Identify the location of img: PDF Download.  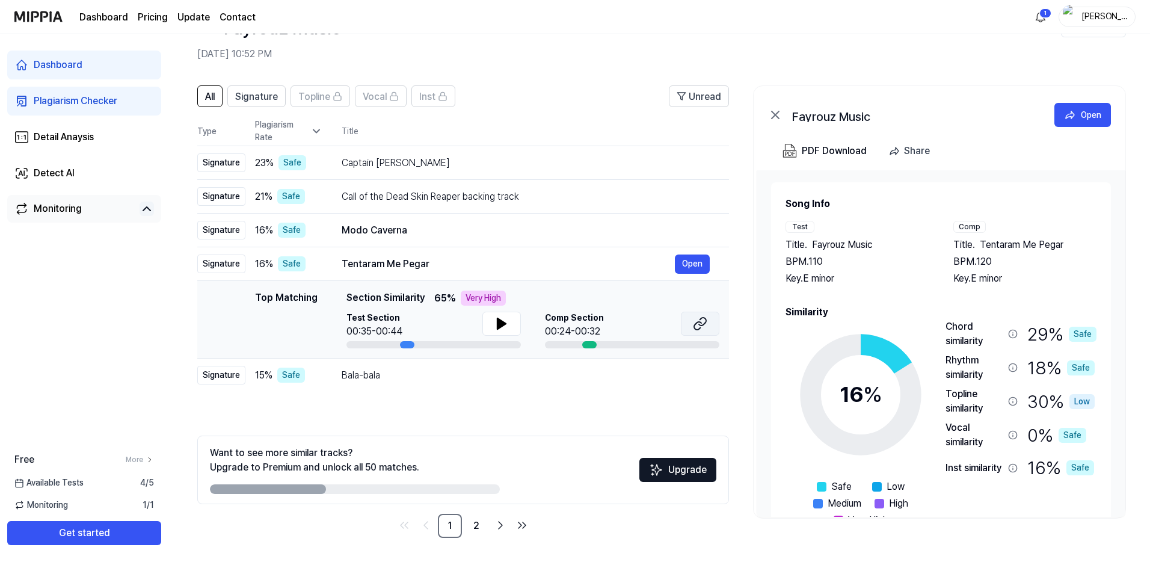
(790, 151).